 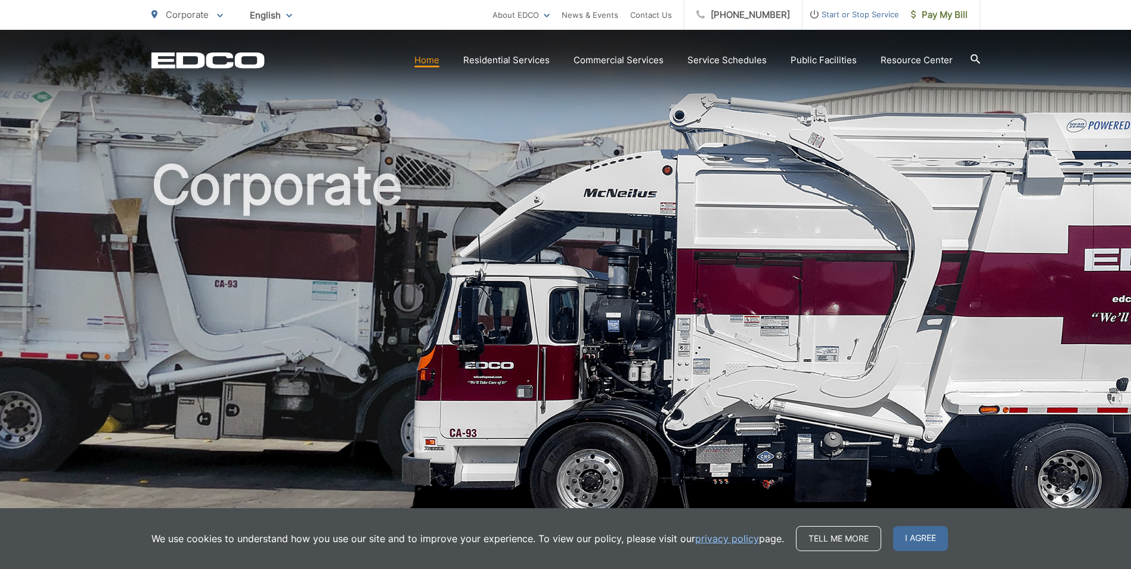 I want to click on a: Tell me more, so click(x=838, y=538).